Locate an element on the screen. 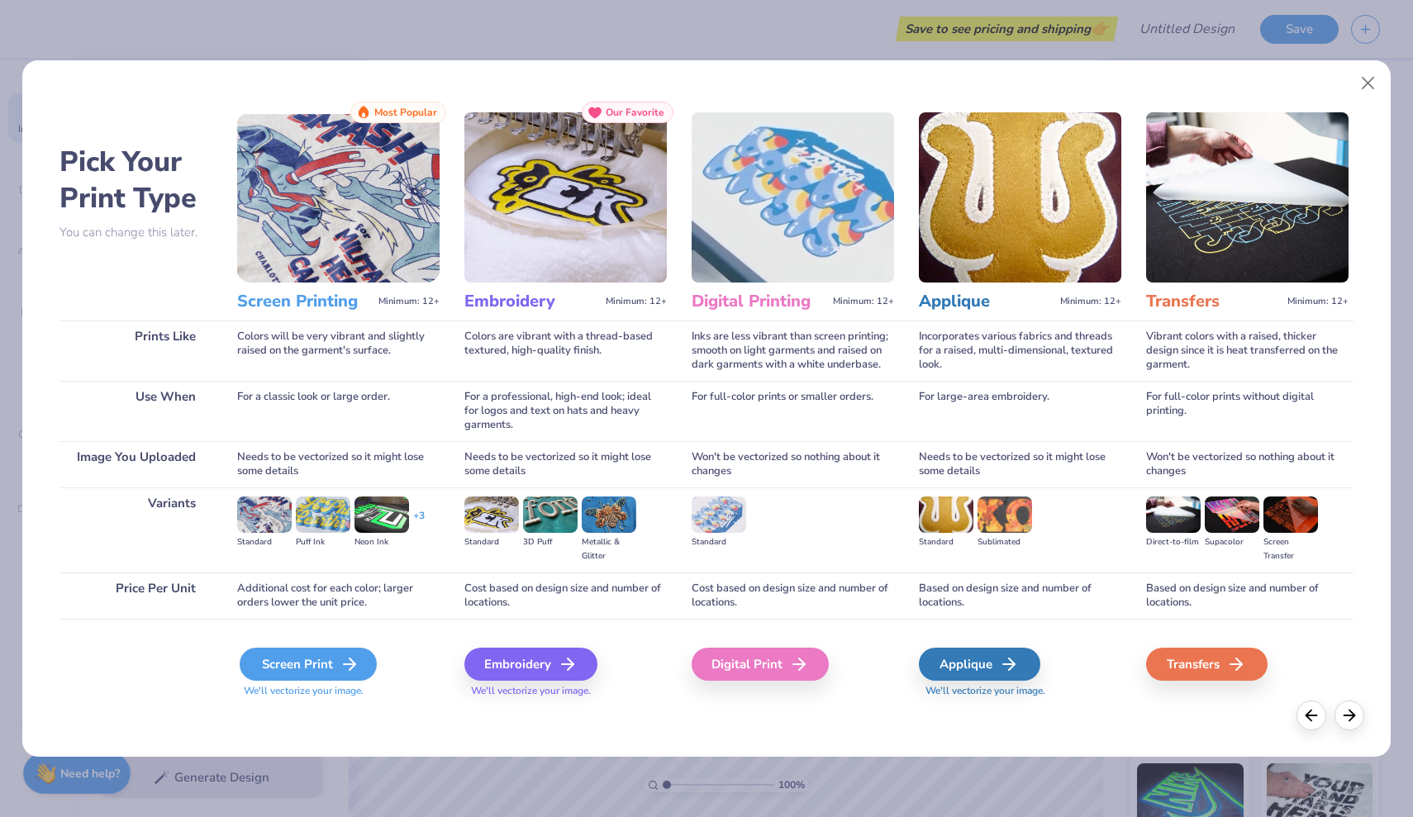 This screenshot has width=1413, height=817. div: Image You Uploaded is located at coordinates (136, 464).